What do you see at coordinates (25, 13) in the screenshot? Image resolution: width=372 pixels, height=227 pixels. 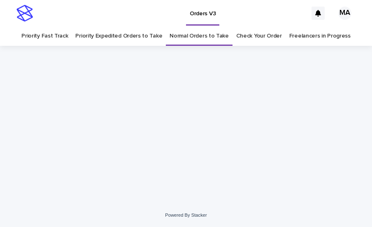 I see `img: stacker-logo-s-only.png` at bounding box center [25, 13].